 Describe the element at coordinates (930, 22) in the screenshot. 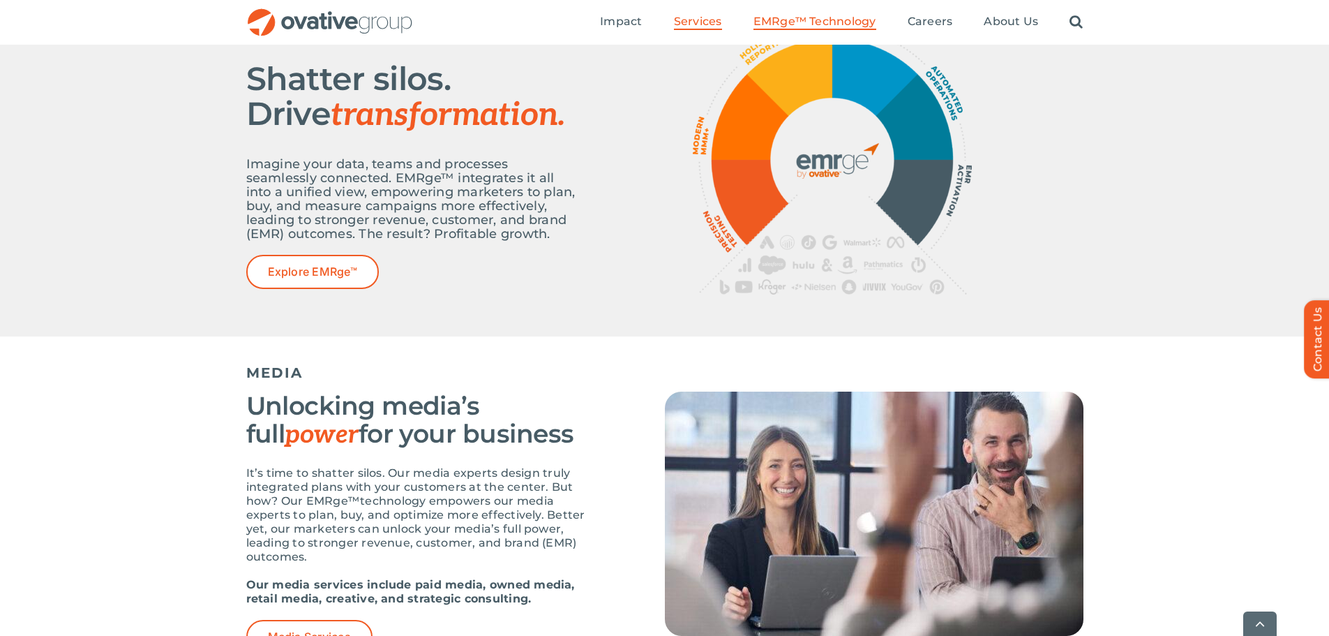

I see `a: Careers` at that location.